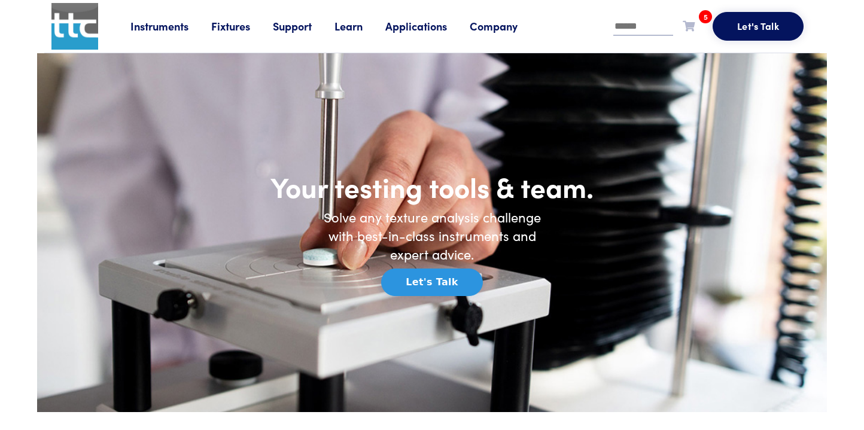  Describe the element at coordinates (689, 25) in the screenshot. I see `a: 5` at that location.